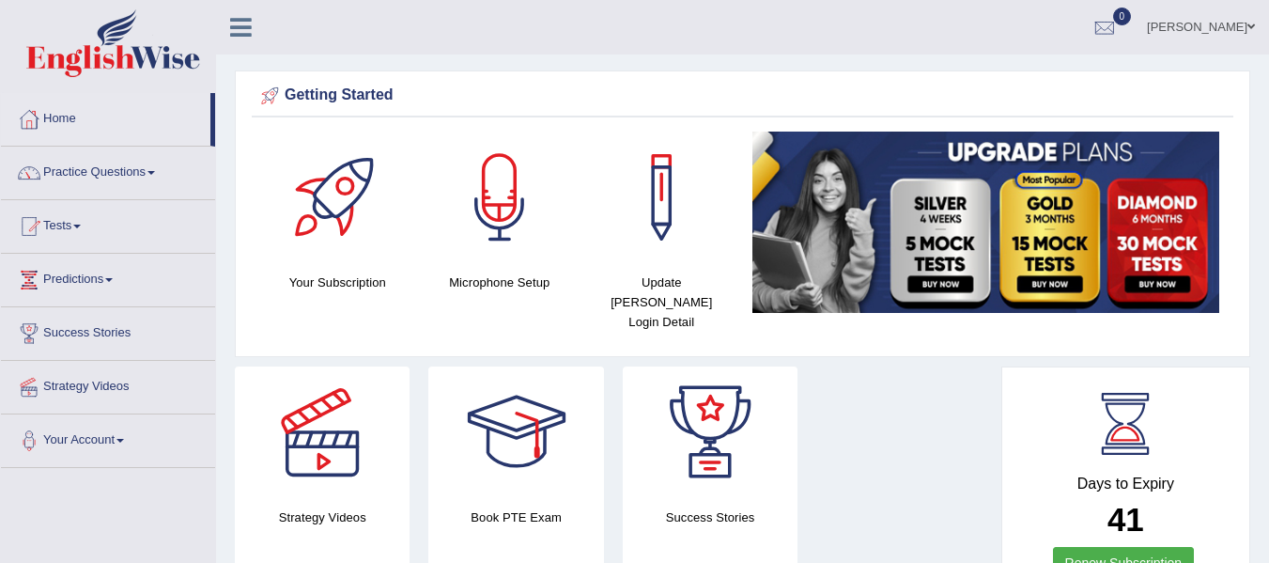  Describe the element at coordinates (337, 282) in the screenshot. I see `h4: Your Subscription` at that location.